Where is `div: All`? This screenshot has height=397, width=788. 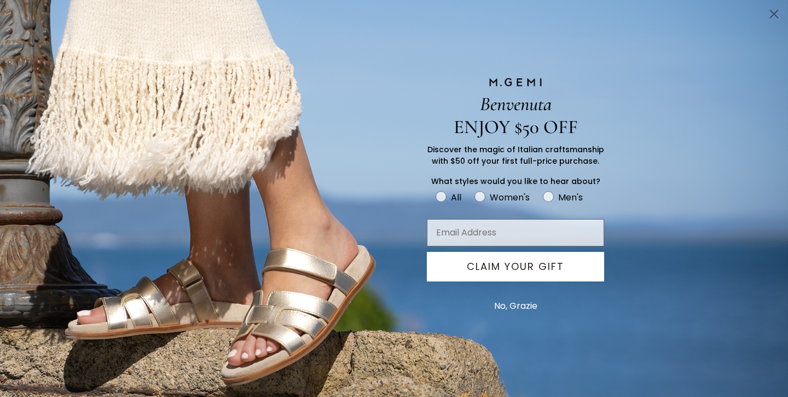
div: All is located at coordinates (456, 197).